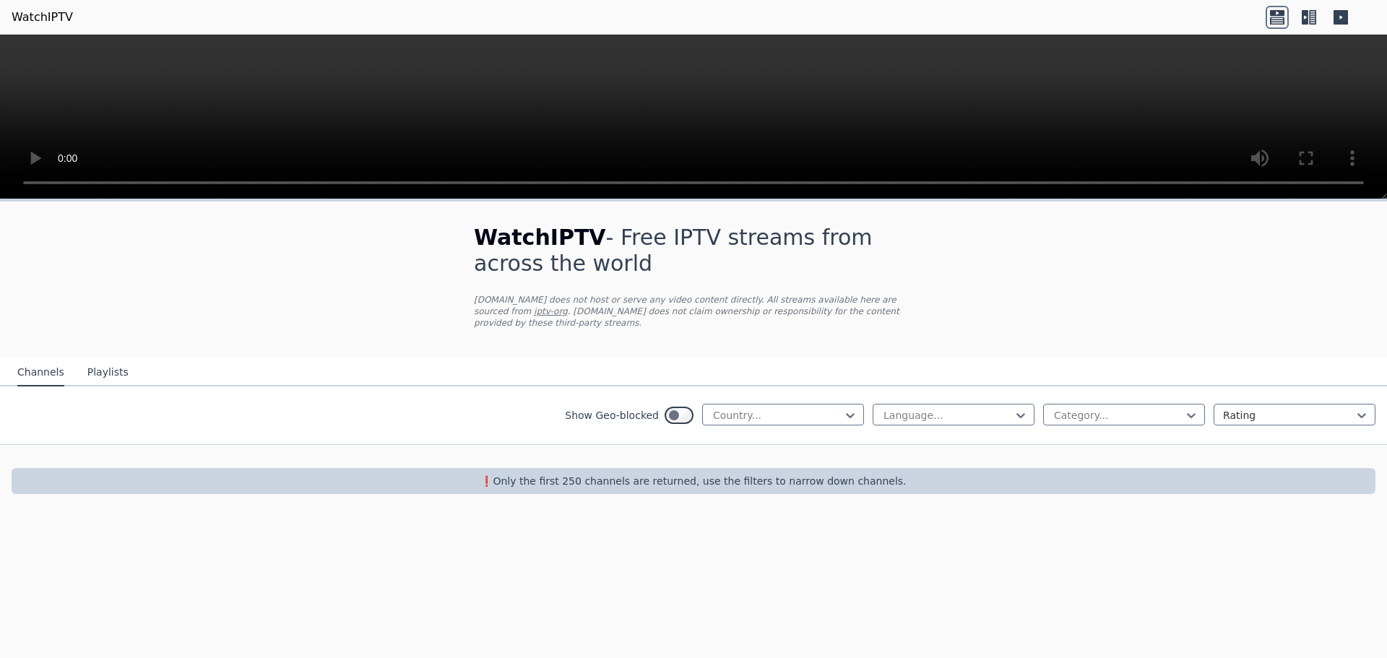 This screenshot has height=658, width=1387. Describe the element at coordinates (539, 237) in the screenshot. I see `span: WatchIPTV` at that location.